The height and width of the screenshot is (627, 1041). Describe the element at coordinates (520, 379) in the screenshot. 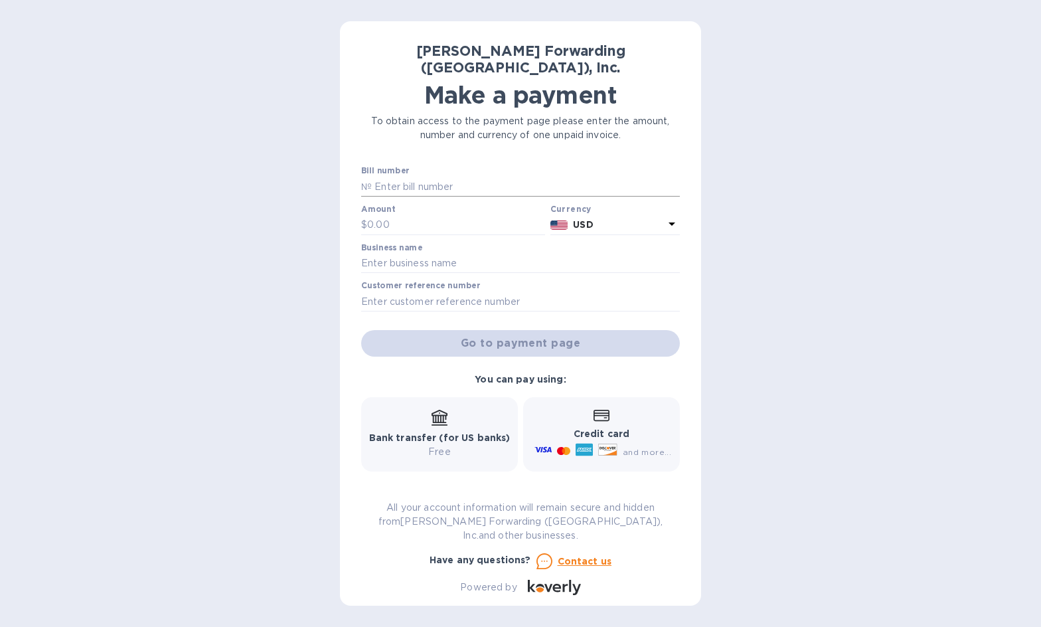

I see `b: You can pay using:` at that location.